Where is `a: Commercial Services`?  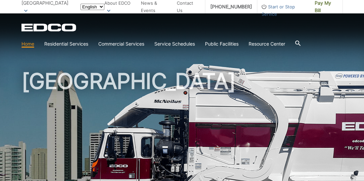
a: Commercial Services is located at coordinates (121, 44).